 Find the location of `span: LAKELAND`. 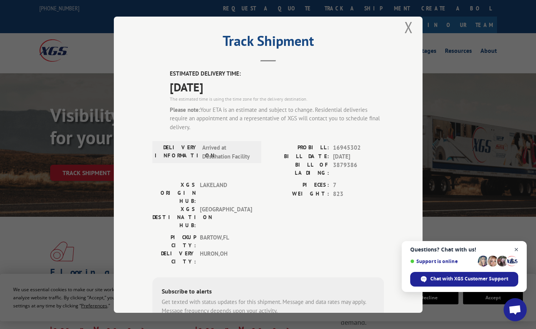

span: LAKELAND is located at coordinates (226, 193).